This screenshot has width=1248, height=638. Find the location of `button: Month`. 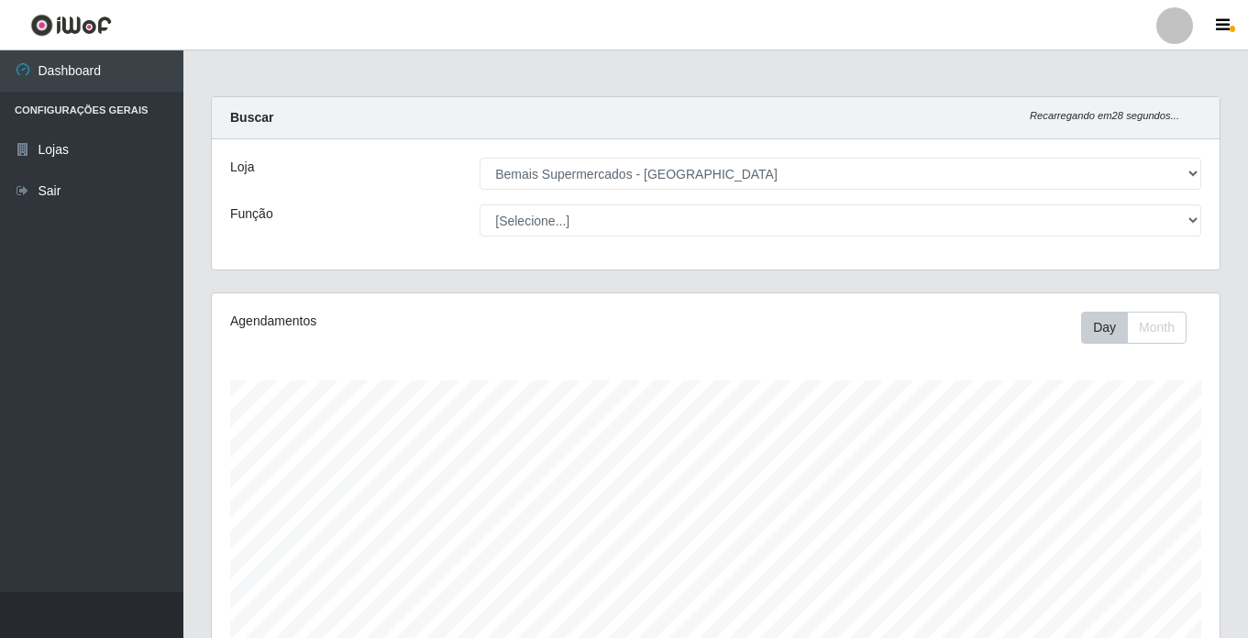

button: Month is located at coordinates (1156, 327).